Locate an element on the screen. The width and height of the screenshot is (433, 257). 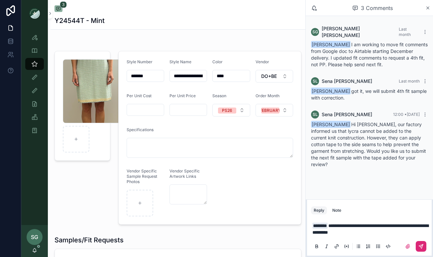
div: Note is located at coordinates (337, 210).